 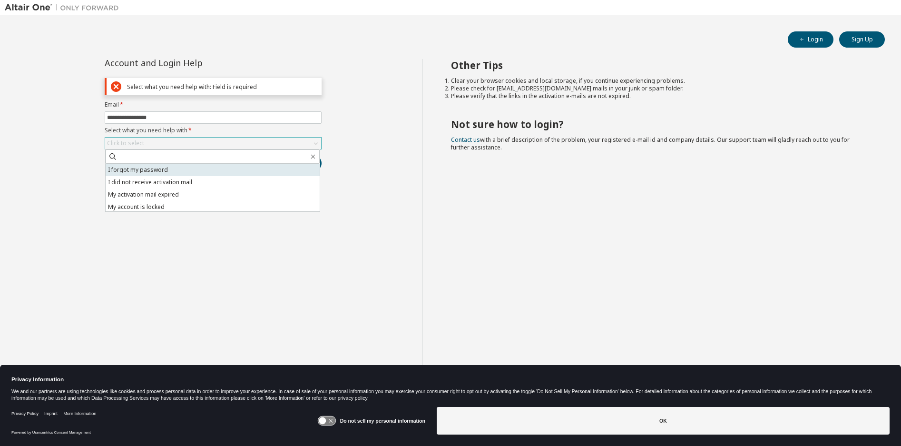 What do you see at coordinates (191, 63) in the screenshot?
I see `div: Account and Login Help` at bounding box center [191, 63].